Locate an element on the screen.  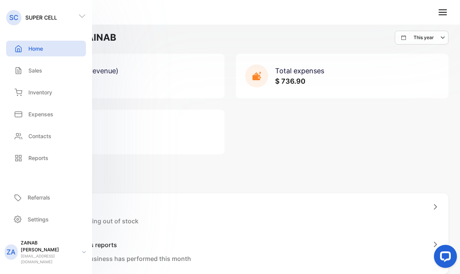
p: Contacts is located at coordinates (40, 136).